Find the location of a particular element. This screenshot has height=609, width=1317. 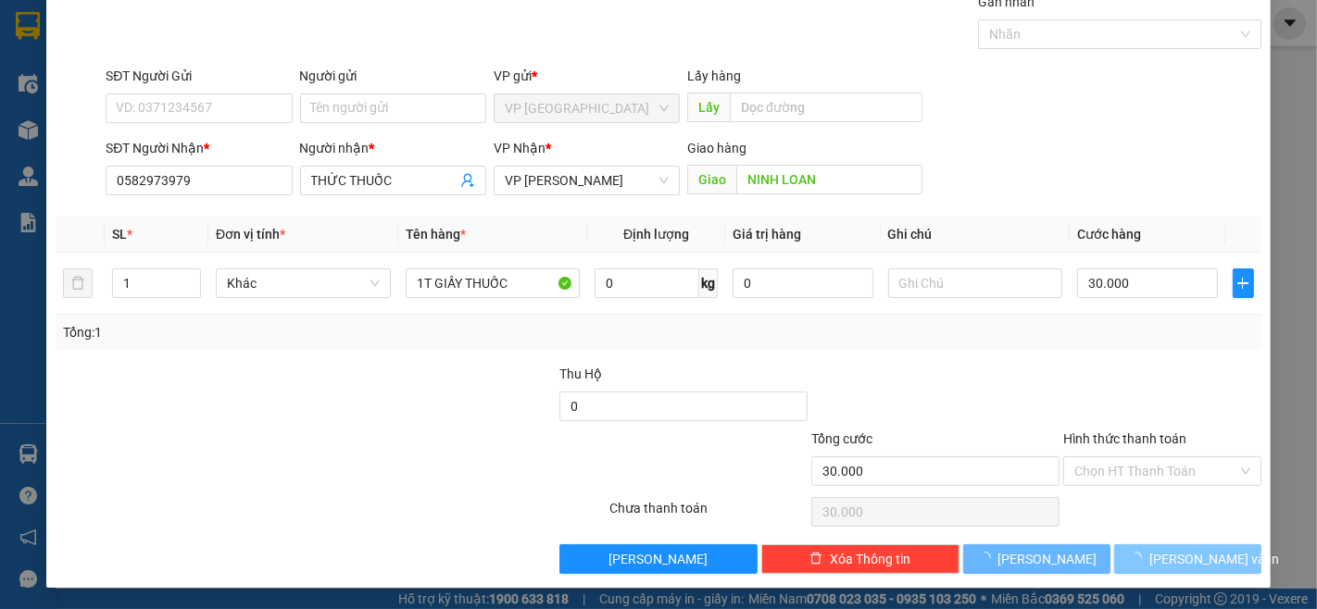

span: Cước hàng is located at coordinates (1109, 234).